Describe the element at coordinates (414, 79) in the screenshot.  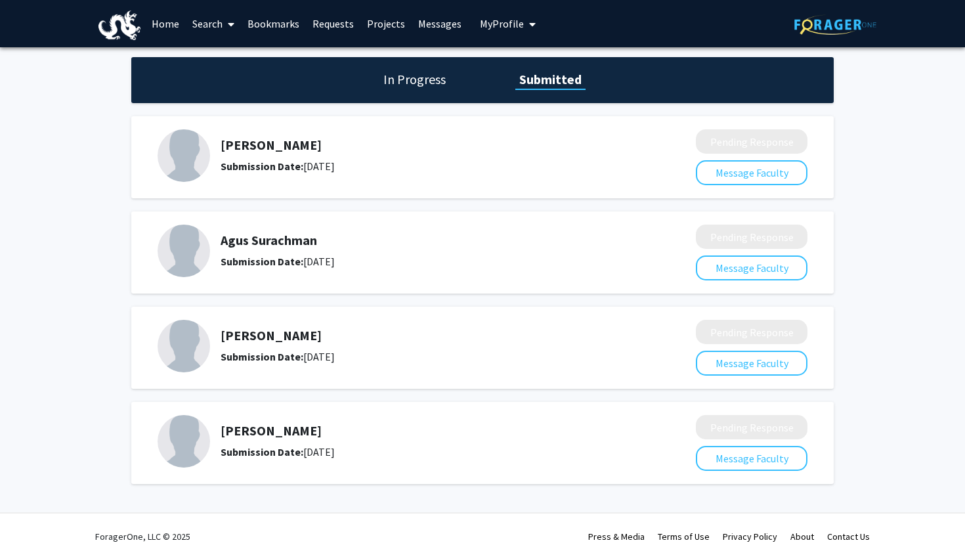
I see `h1: In Progress` at that location.